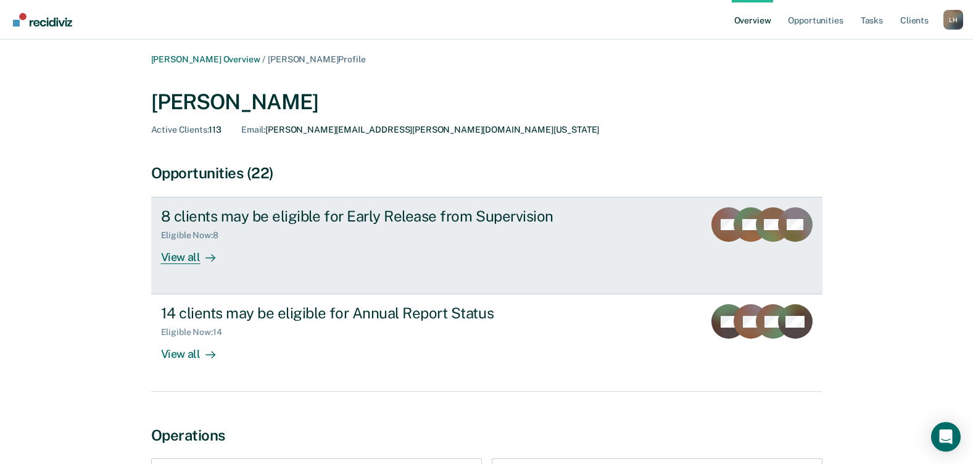 The width and height of the screenshot is (973, 464). I want to click on img: Recidiviz, so click(43, 20).